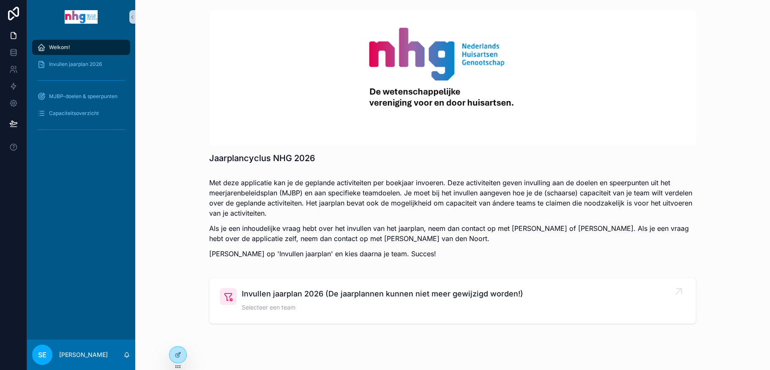 The image size is (770, 370). What do you see at coordinates (382, 307) in the screenshot?
I see `span: Selecteer een team` at bounding box center [382, 307].